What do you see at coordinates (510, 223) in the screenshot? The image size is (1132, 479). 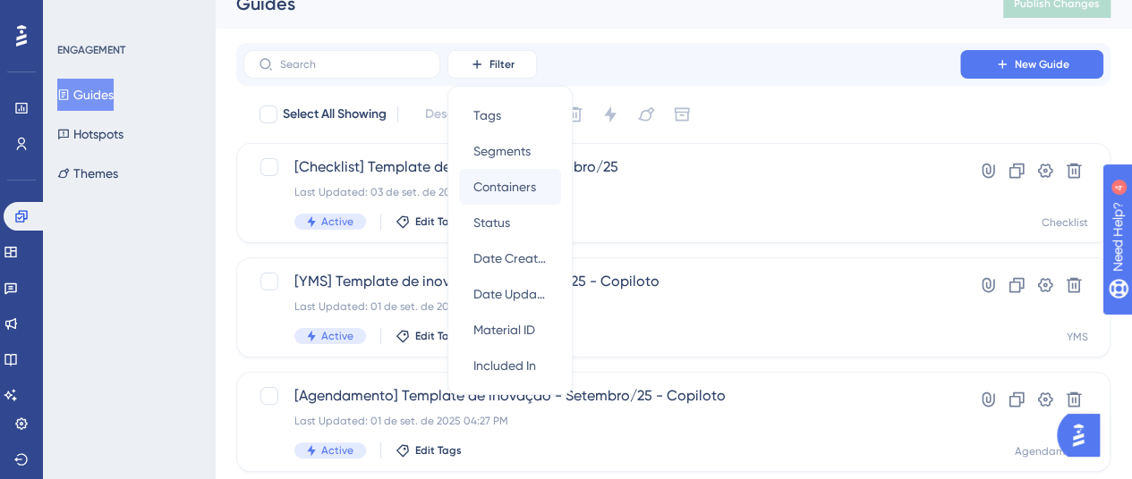 I see `button: Status` at bounding box center [510, 223].